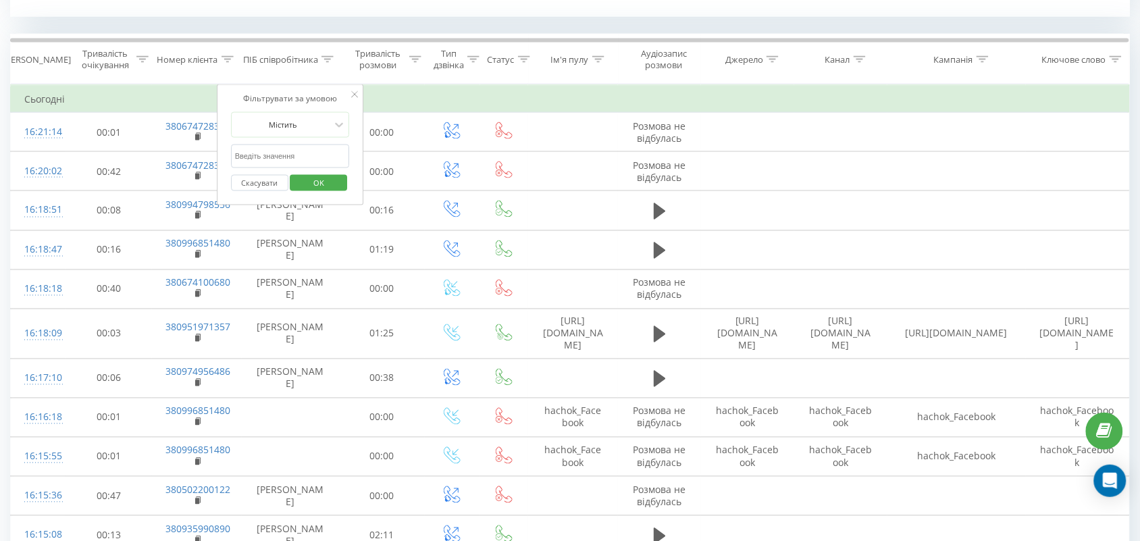 This screenshot has width=1140, height=541. Describe the element at coordinates (280, 59) in the screenshot. I see `div: ПІБ співробітника` at that location.